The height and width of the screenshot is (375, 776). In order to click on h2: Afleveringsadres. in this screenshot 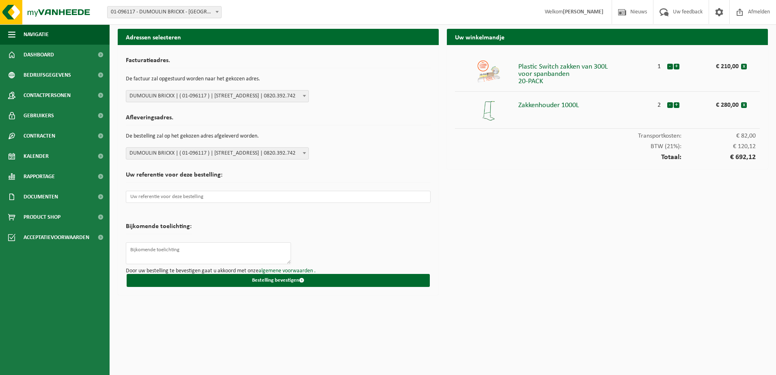, I will do `click(278, 120)`.